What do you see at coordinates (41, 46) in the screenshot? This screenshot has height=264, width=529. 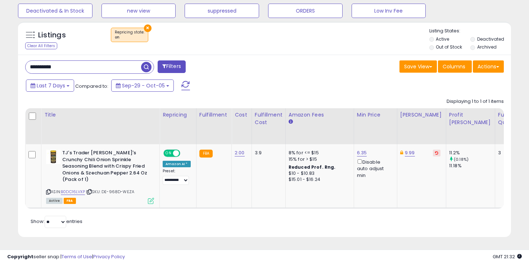 I see `div: Clear All Filters` at bounding box center [41, 46].